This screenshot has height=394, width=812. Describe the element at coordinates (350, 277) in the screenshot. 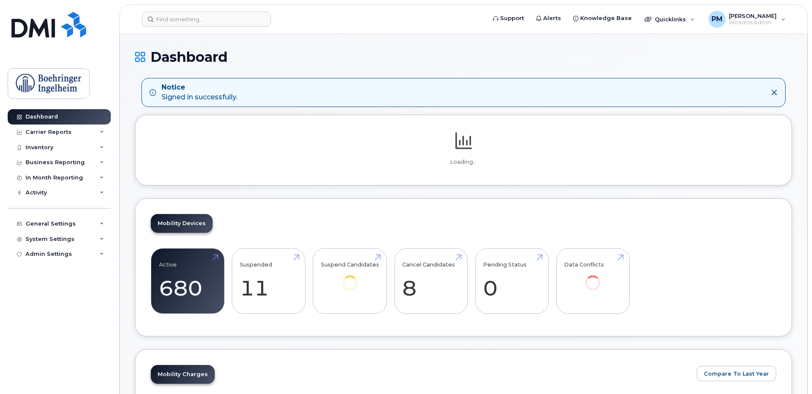

I see `a: Suspend Candidates` at that location.